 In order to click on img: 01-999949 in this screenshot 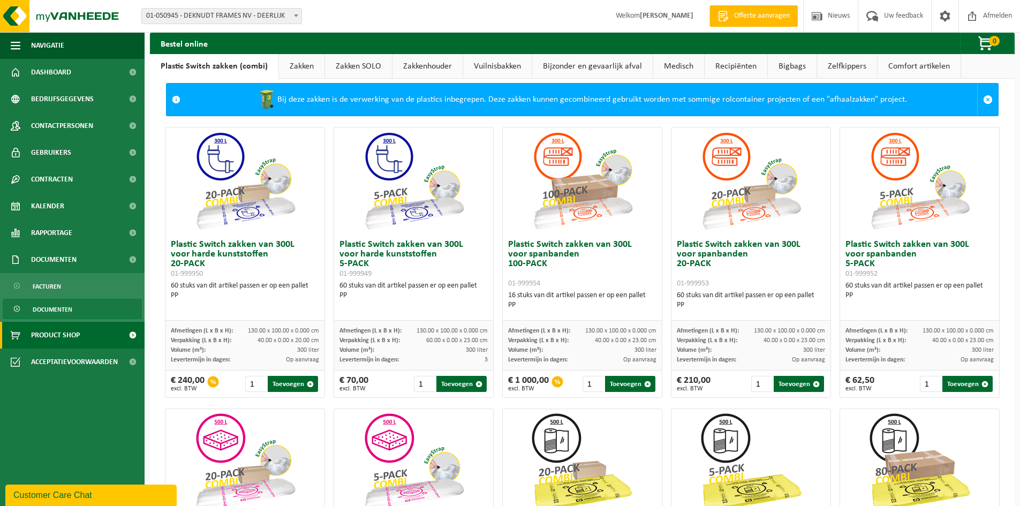, I will do `click(414, 181)`.